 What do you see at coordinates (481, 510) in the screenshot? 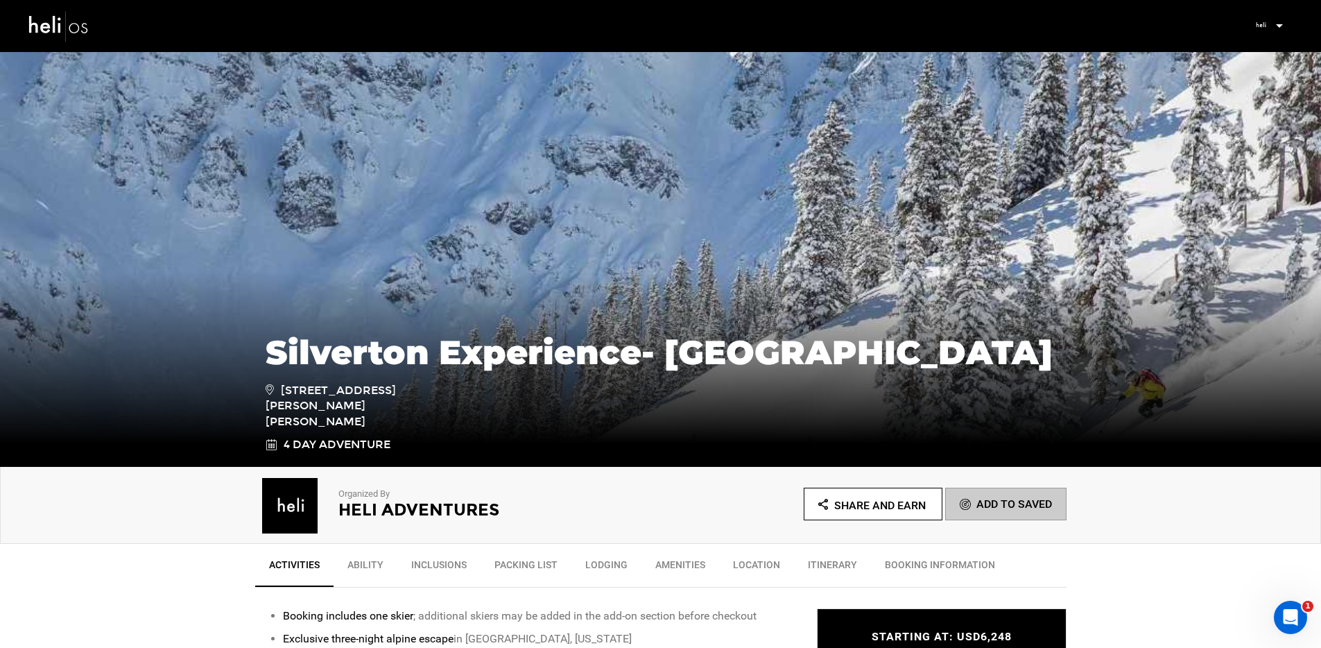
I see `h2: Heli Adventures` at bounding box center [481, 510].